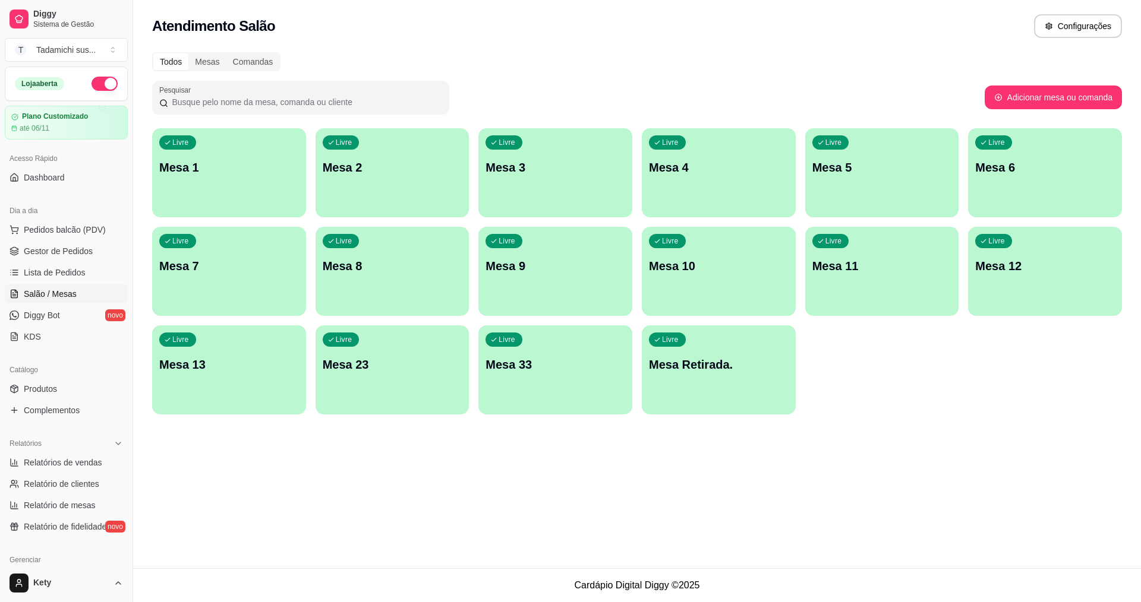 The width and height of the screenshot is (1141, 602). I want to click on p: Mesa 2, so click(392, 168).